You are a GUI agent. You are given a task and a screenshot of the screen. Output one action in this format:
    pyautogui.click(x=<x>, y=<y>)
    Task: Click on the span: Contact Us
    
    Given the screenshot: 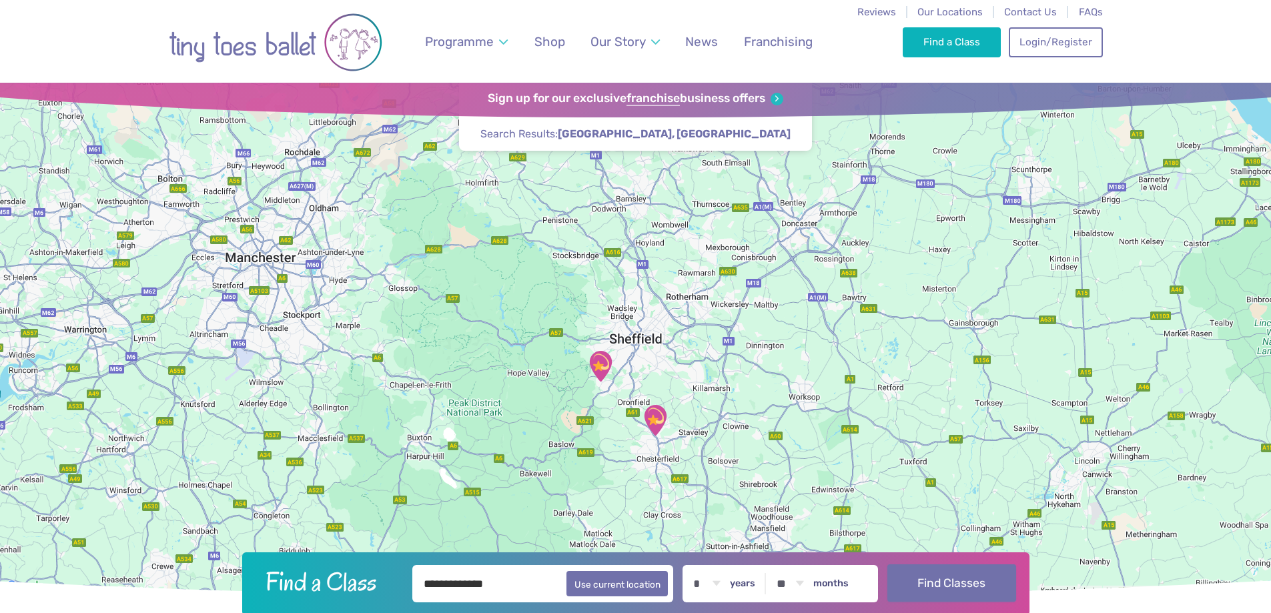 What is the action you would take?
    pyautogui.click(x=1030, y=12)
    